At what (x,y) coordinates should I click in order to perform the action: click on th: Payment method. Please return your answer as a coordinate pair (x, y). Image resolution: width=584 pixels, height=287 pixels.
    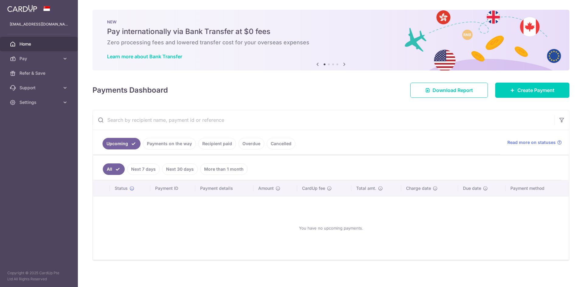
    Looking at the image, I should click on (537, 189).